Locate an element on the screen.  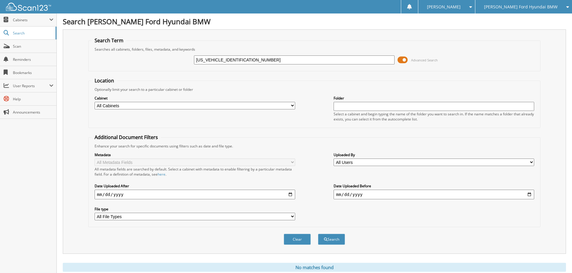
span: Search is located at coordinates (33, 33).